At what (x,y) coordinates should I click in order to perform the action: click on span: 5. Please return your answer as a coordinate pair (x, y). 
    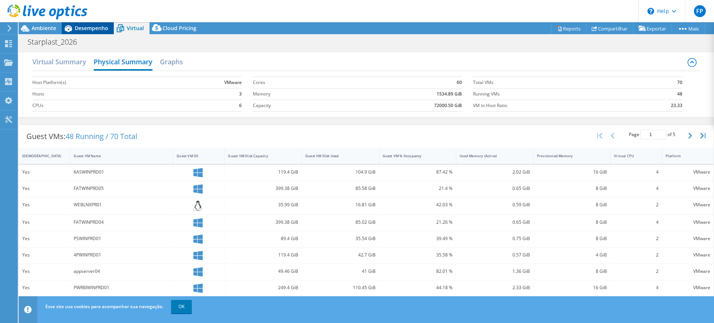
    Looking at the image, I should click on (674, 134).